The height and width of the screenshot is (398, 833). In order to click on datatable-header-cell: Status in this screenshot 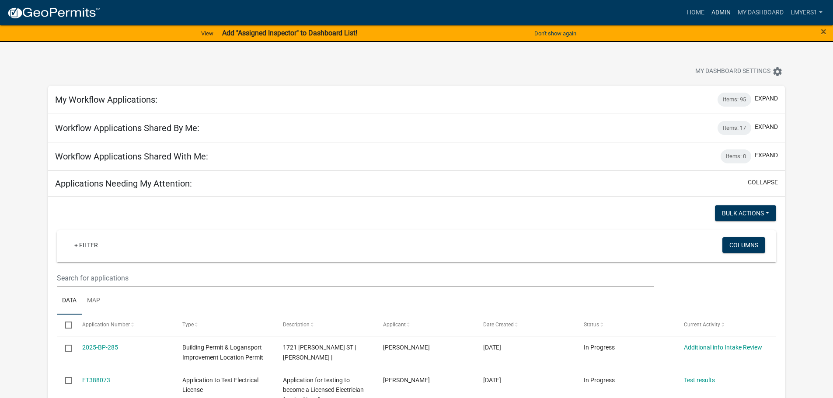, I will do `click(625, 325)`.